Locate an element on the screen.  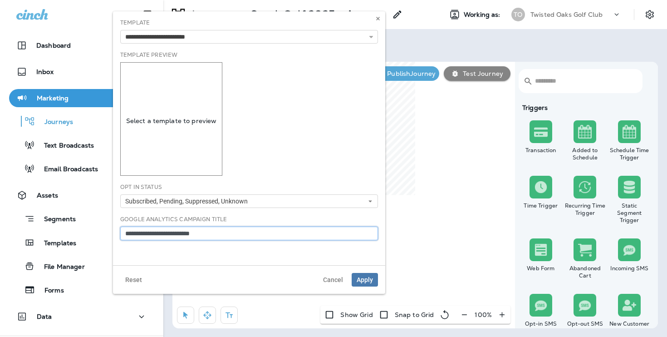
div: Transaction is located at coordinates (541, 150).